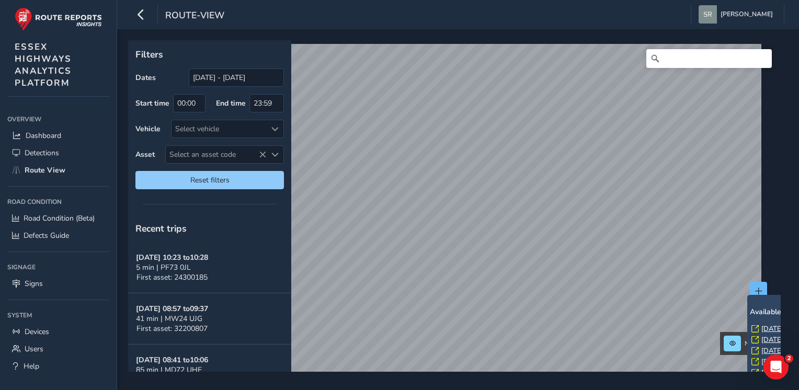 The image size is (799, 390). I want to click on p: Filters, so click(210, 54).